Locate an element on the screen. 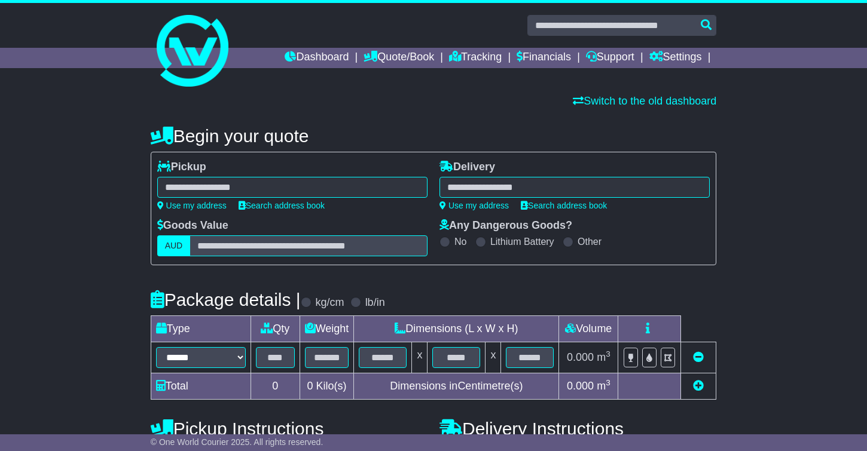 The height and width of the screenshot is (451, 867). a: Financials is located at coordinates (544, 58).